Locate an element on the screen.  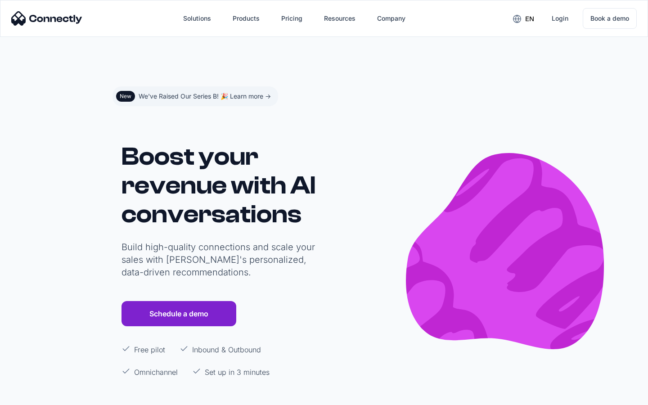
div: Solutions is located at coordinates (197, 18).